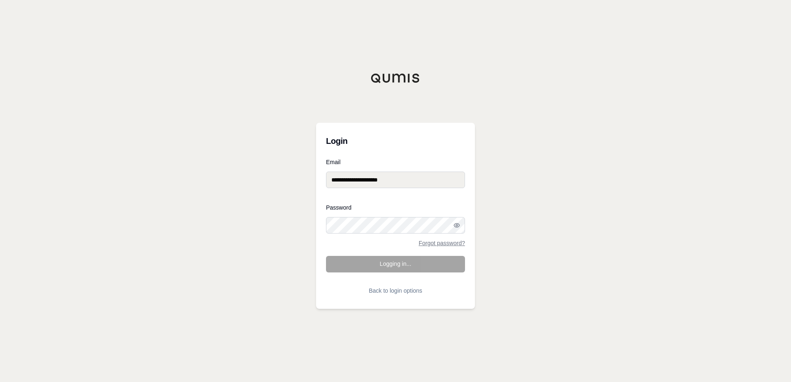 The width and height of the screenshot is (791, 382). What do you see at coordinates (442, 243) in the screenshot?
I see `a: Forgot password?` at bounding box center [442, 243].